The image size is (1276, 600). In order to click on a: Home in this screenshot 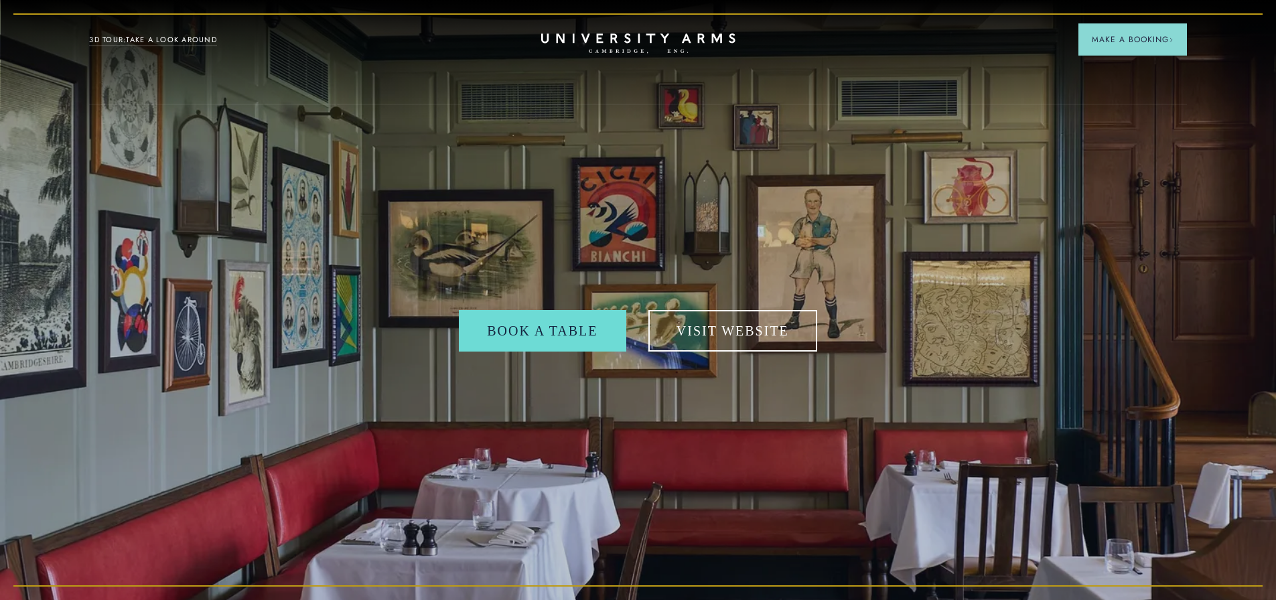, I will do `click(638, 44)`.